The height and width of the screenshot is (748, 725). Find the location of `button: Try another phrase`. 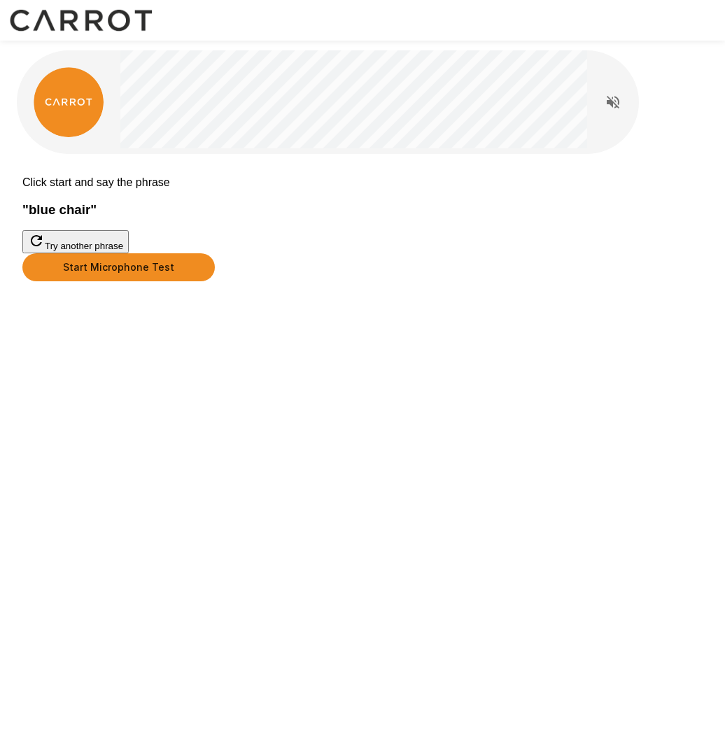

button: Try another phrase is located at coordinates (76, 241).